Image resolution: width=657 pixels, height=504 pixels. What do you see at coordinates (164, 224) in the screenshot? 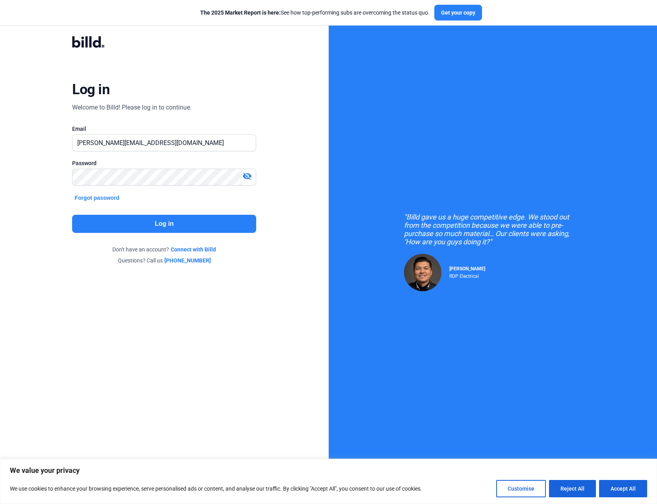
I see `button: Log in` at bounding box center [164, 224].